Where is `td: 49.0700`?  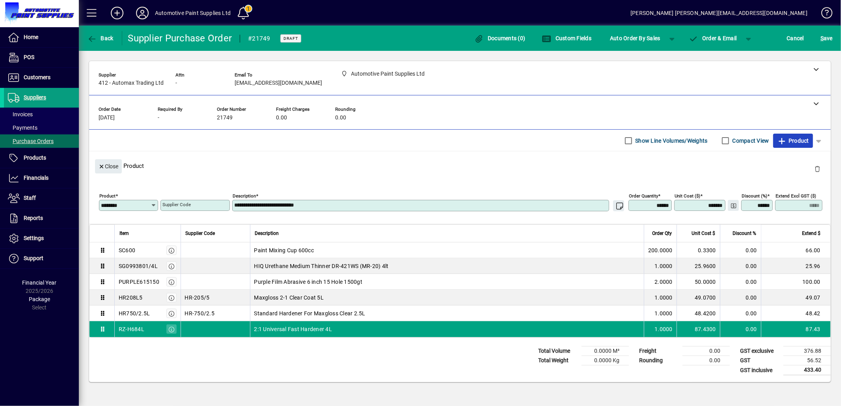 td: 49.0700 is located at coordinates (698, 298).